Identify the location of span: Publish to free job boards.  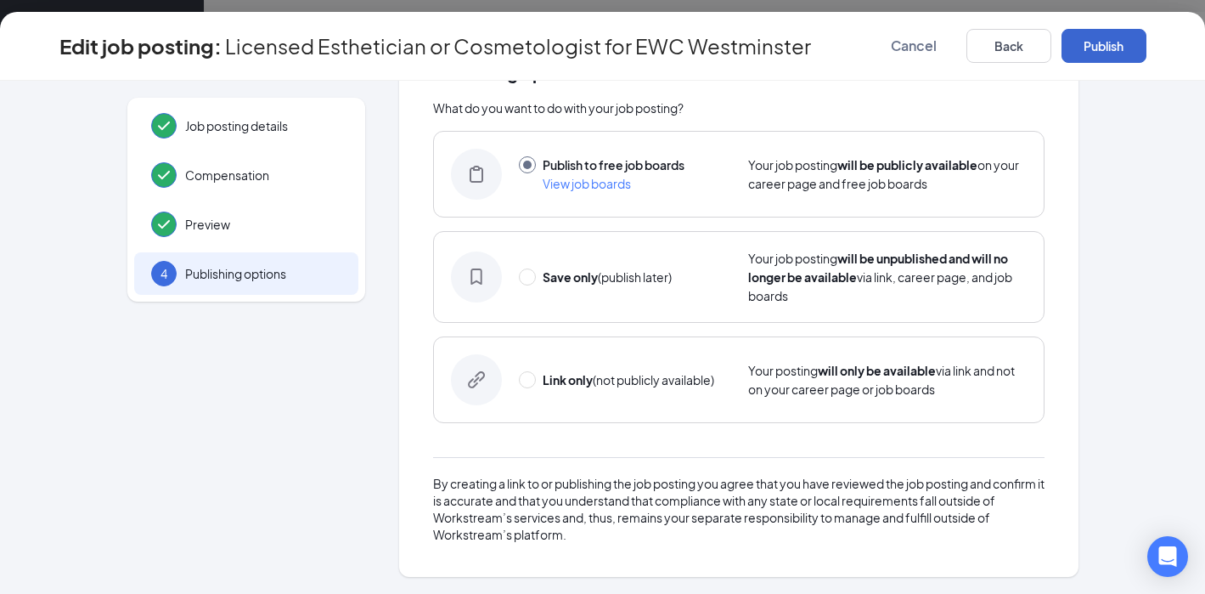
(613, 165).